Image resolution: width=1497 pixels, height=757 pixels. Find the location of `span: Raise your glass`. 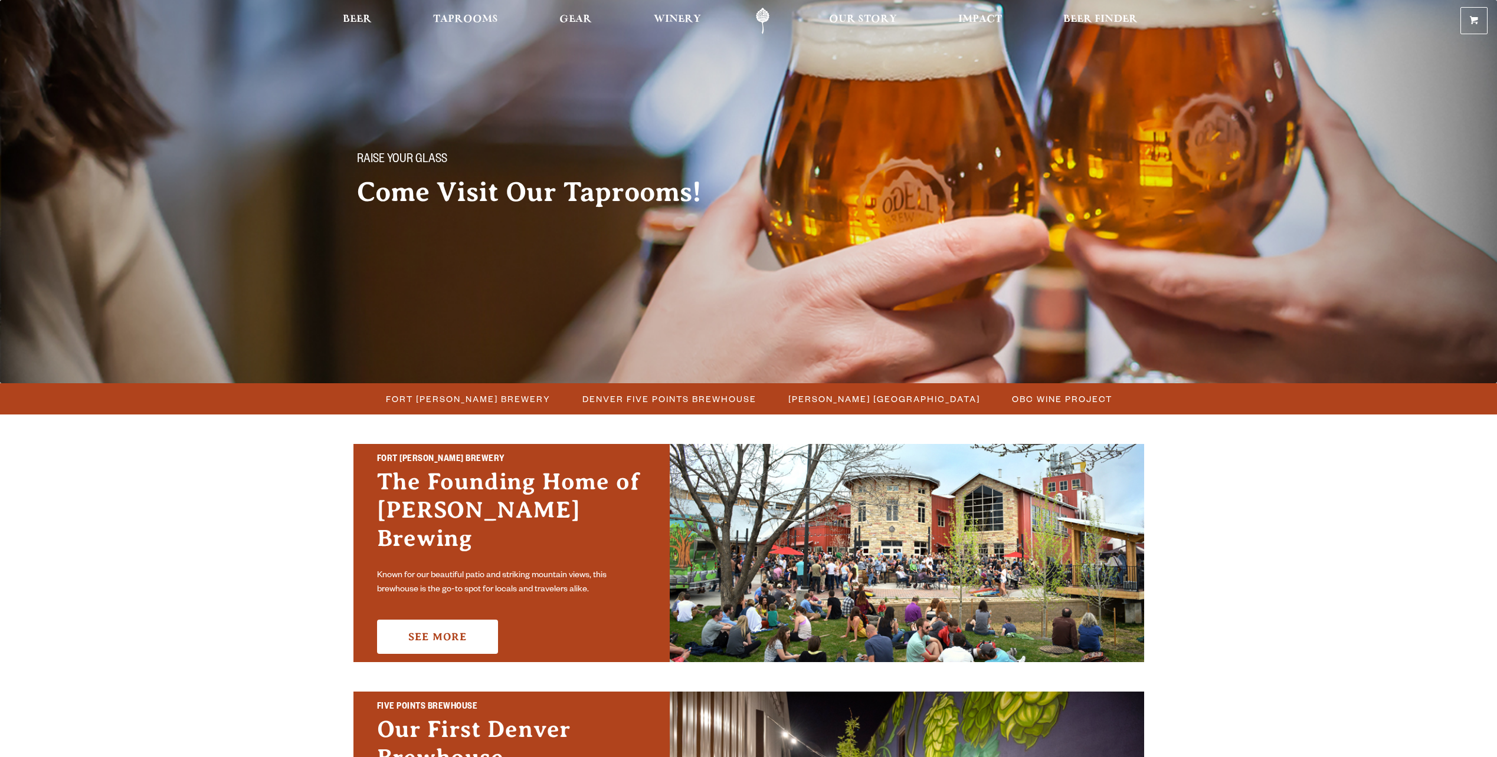

span: Raise your glass is located at coordinates (402, 160).